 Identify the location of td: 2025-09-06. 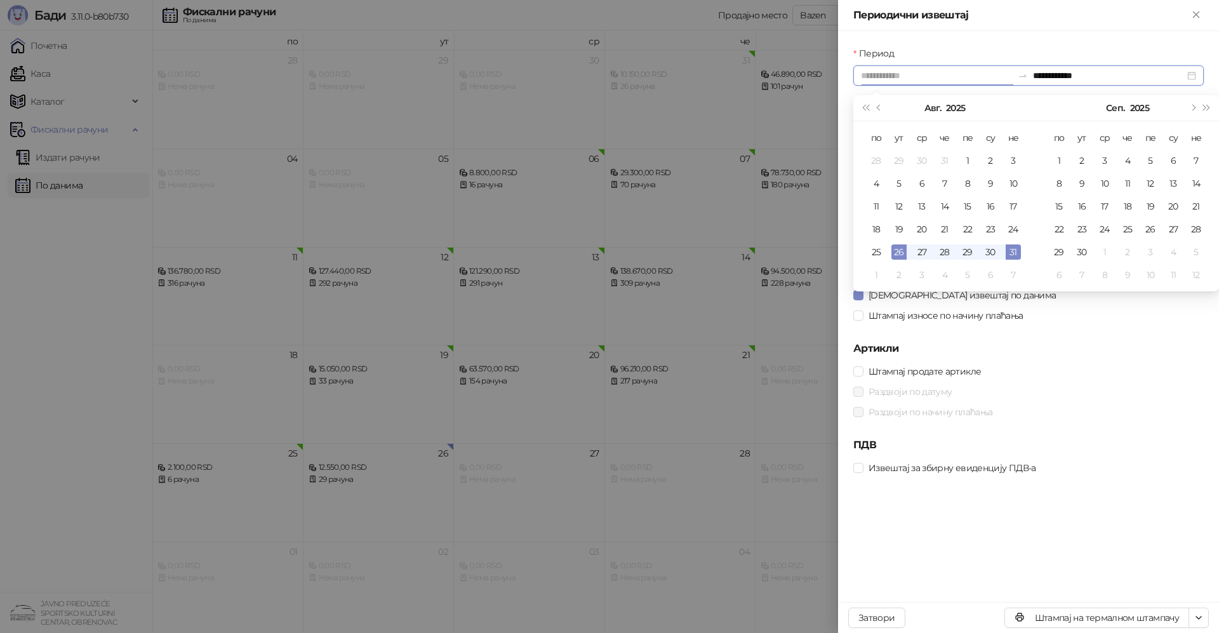
(990, 275).